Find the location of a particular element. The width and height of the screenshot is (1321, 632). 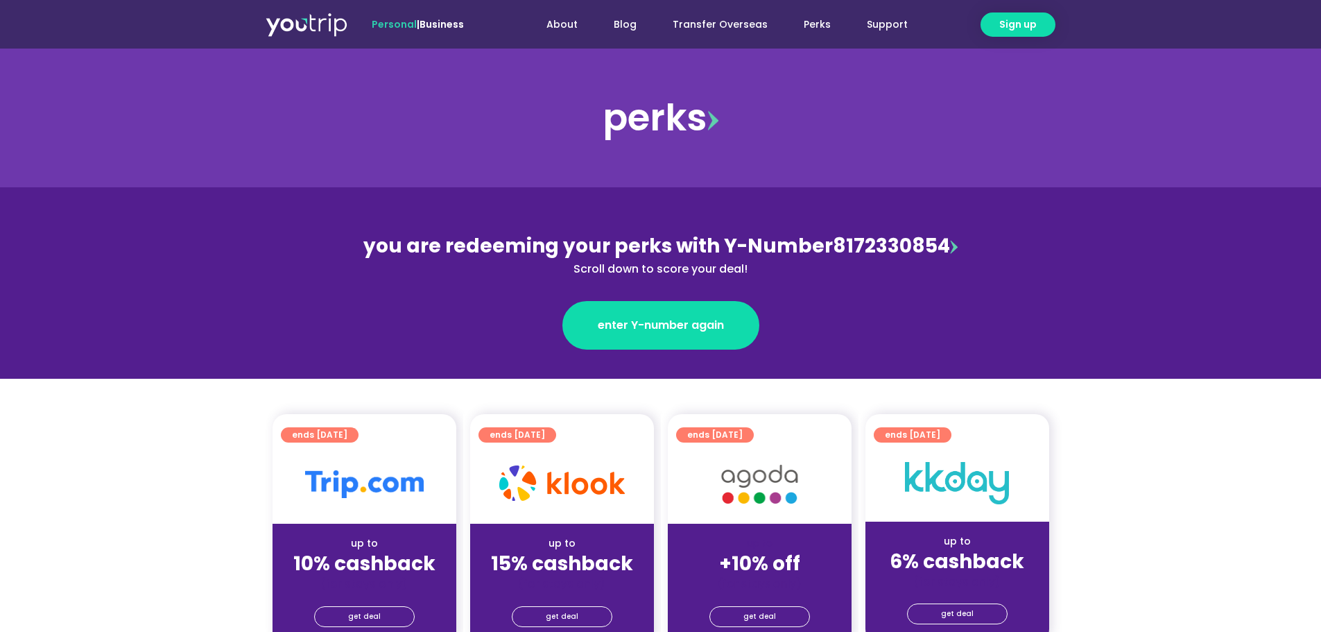

a: Sign up is located at coordinates (1018, 24).